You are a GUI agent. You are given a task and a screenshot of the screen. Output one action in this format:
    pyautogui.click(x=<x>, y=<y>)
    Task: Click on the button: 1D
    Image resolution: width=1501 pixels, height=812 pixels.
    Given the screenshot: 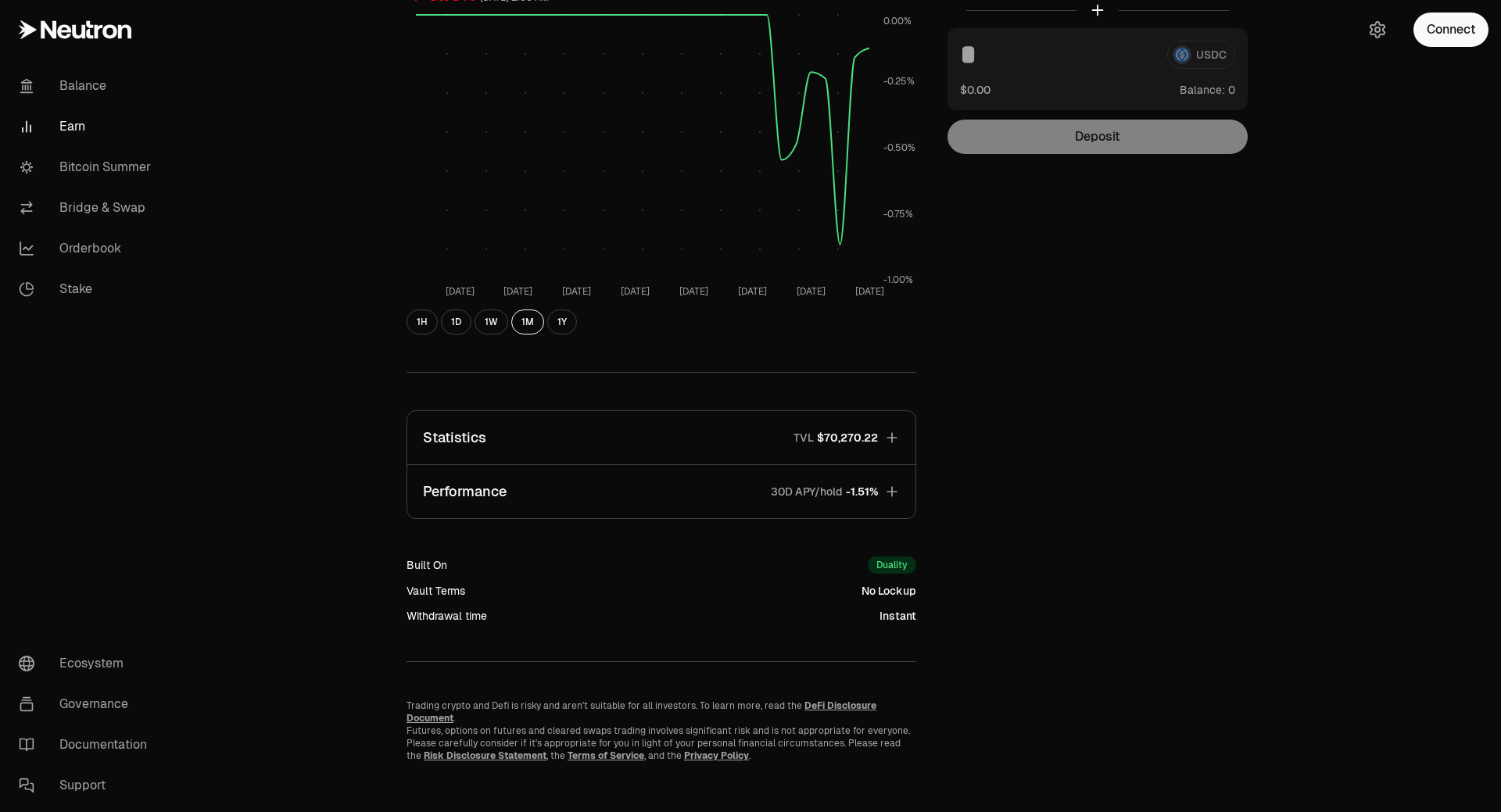 What is the action you would take?
    pyautogui.click(x=455, y=322)
    